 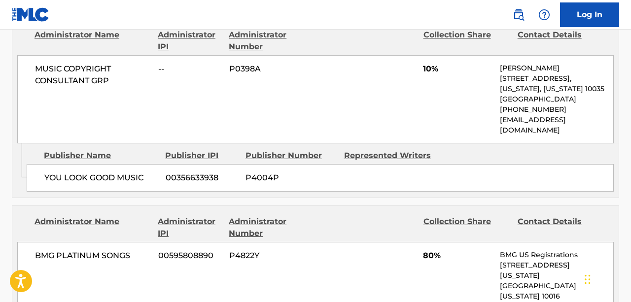 I want to click on span: P0398A, so click(x=273, y=69).